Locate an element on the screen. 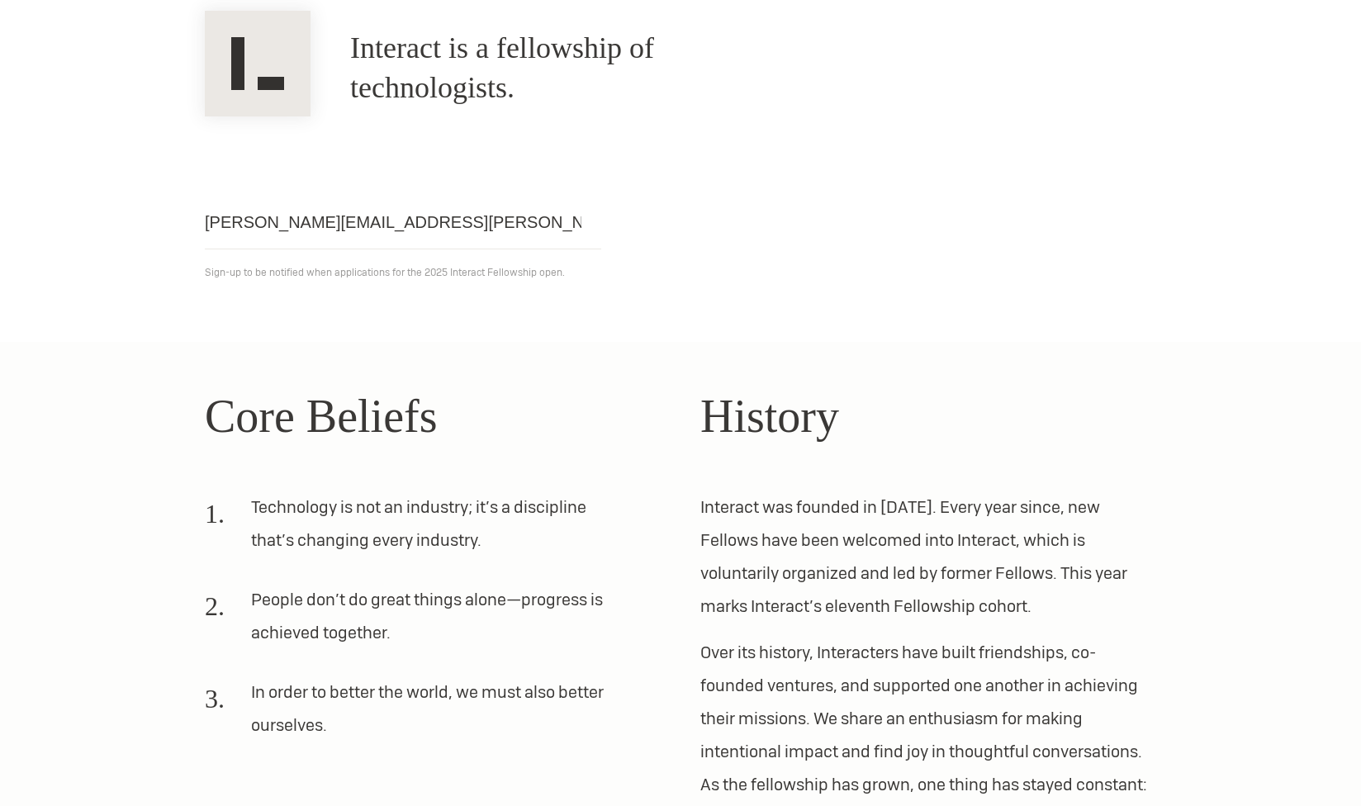 The width and height of the screenshot is (1361, 806). p: Sign-up to be notified when applications for the 2025 Interact Fellowship open. is located at coordinates (680, 273).